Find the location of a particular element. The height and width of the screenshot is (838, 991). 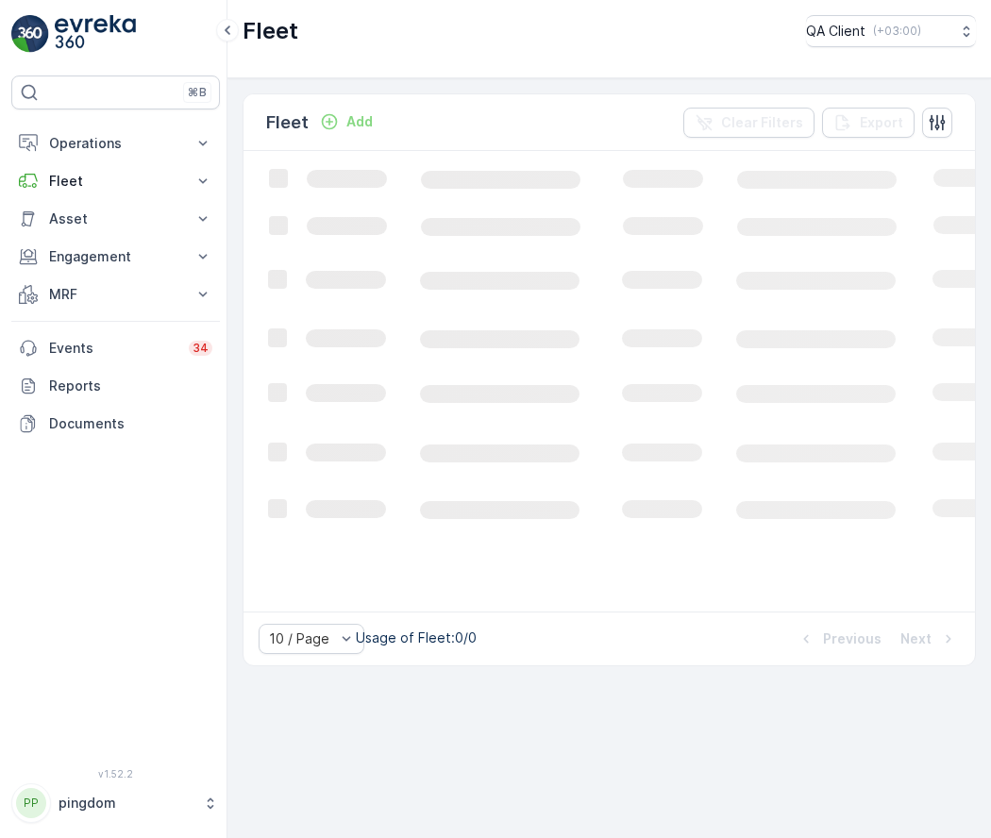

img: logo_light-DOdMpM7g.png is located at coordinates (95, 34).